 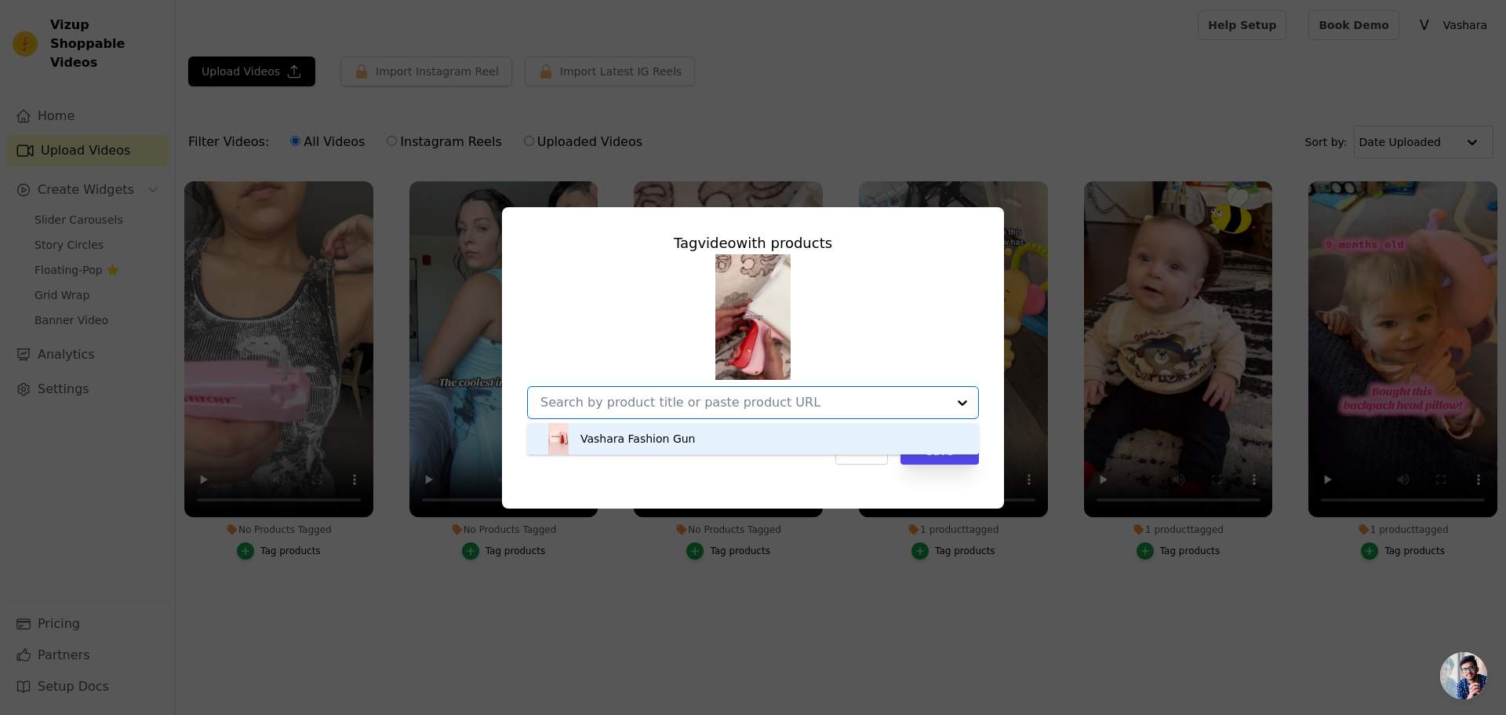 What do you see at coordinates (638, 439) in the screenshot?
I see `div: Vashara Fashion Gun` at bounding box center [638, 439].